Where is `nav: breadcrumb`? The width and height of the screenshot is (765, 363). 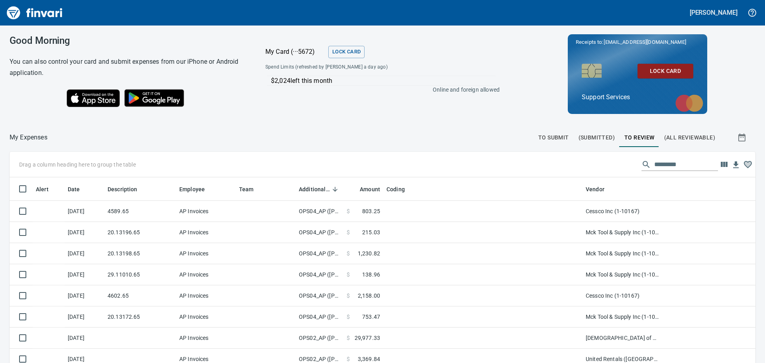 nav: breadcrumb is located at coordinates (28, 137).